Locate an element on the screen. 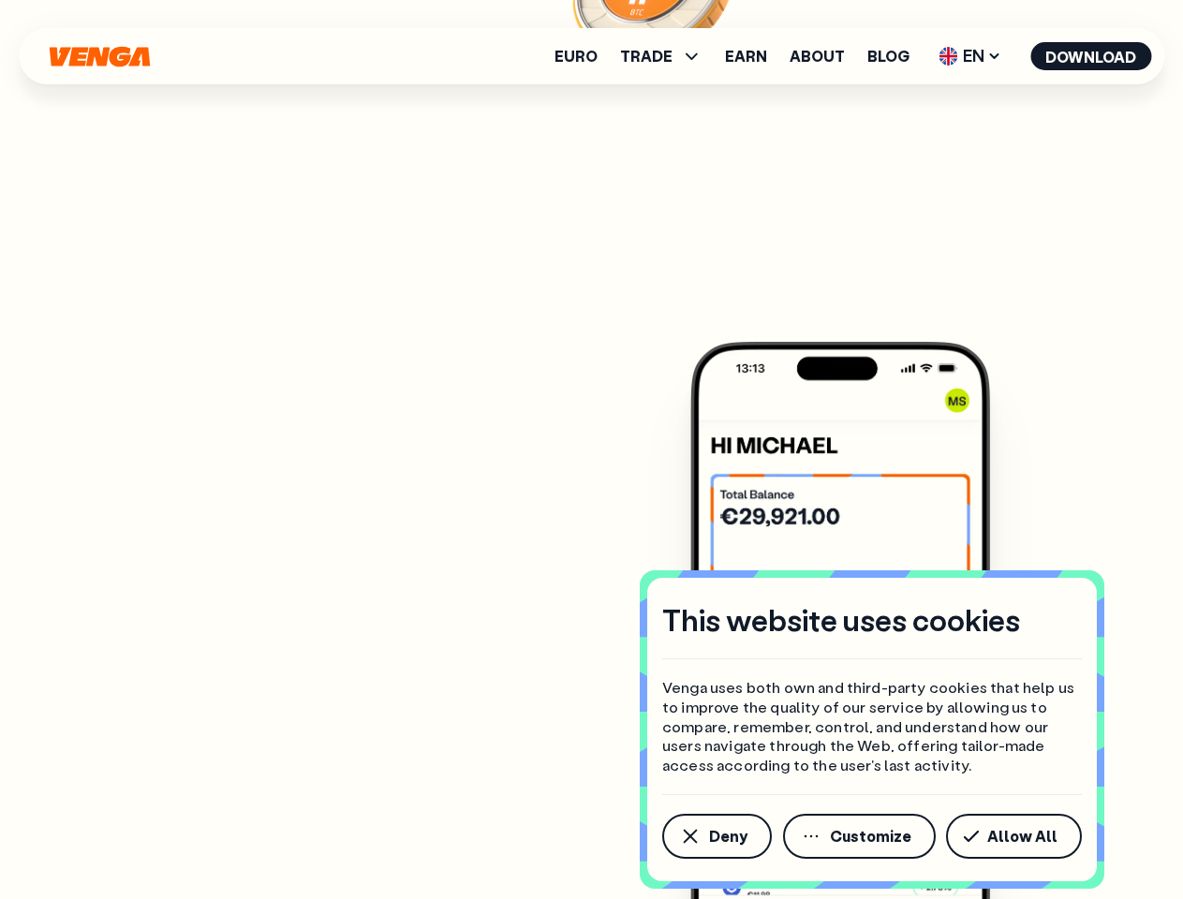  img: flag-uk is located at coordinates (948, 56).